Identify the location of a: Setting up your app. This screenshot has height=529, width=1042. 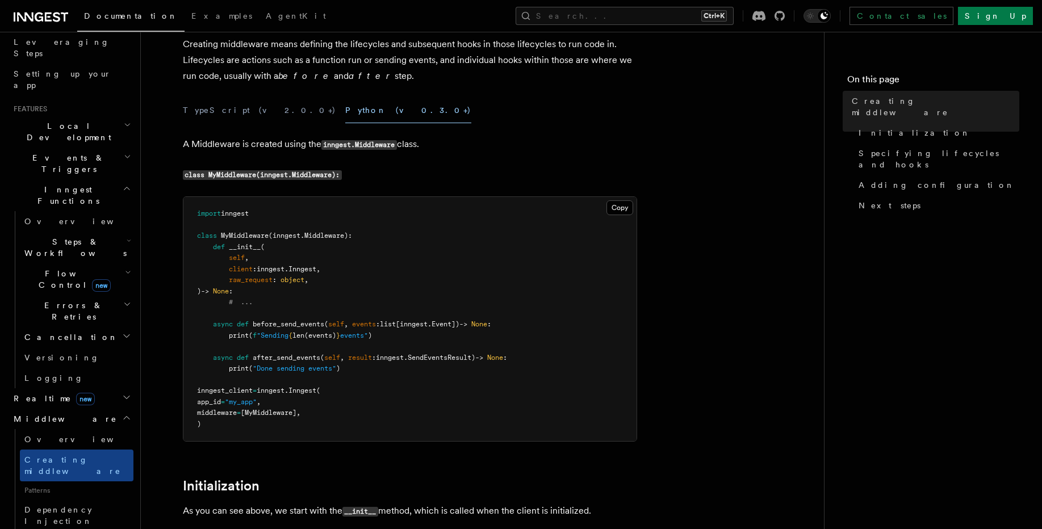
(71, 79).